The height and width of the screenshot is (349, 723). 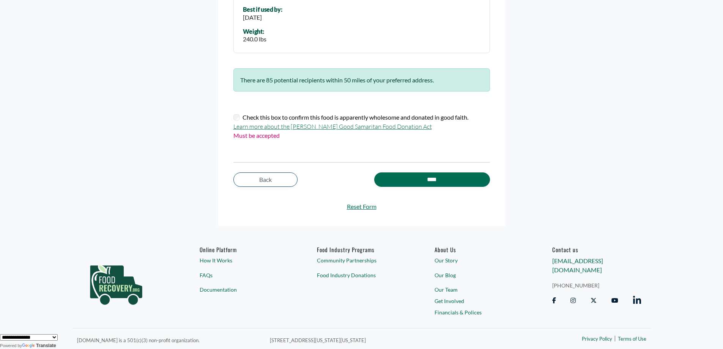 What do you see at coordinates (244, 250) in the screenshot?
I see `h6: Online Platform` at bounding box center [244, 250].